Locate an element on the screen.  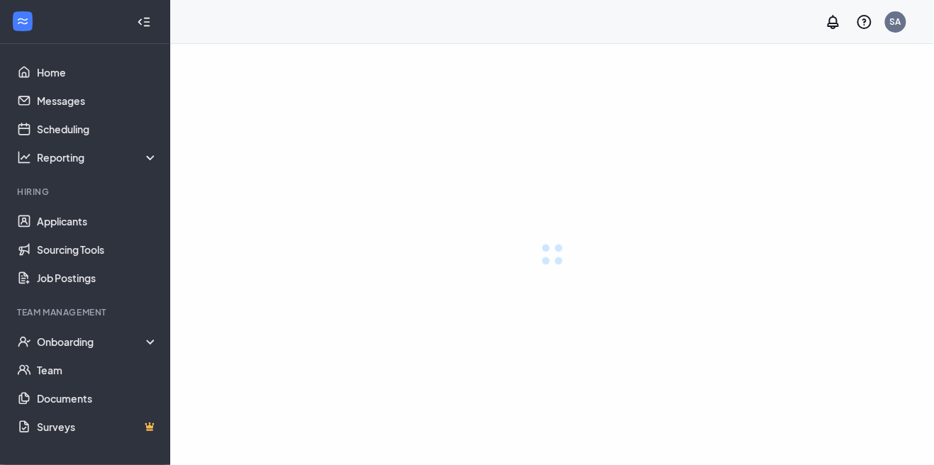
svg: UserCheck is located at coordinates (24, 342).